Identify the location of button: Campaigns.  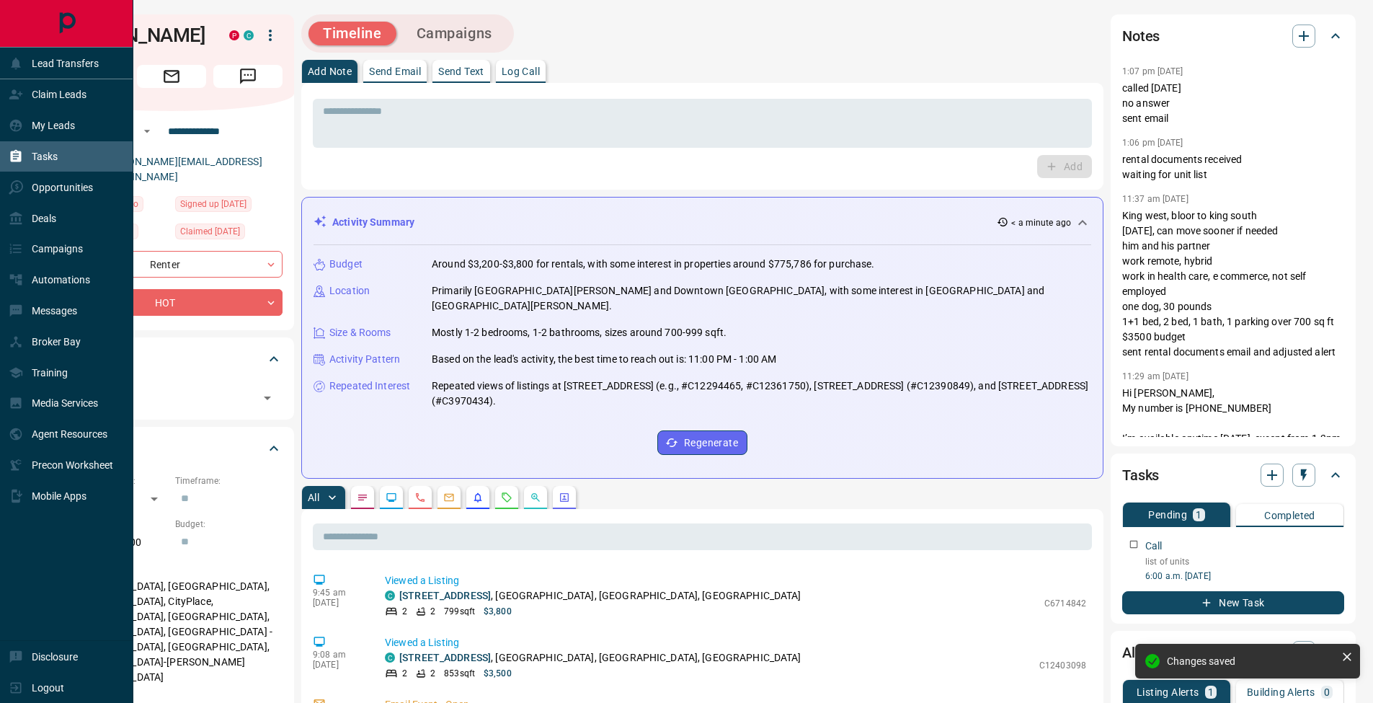
(454, 33).